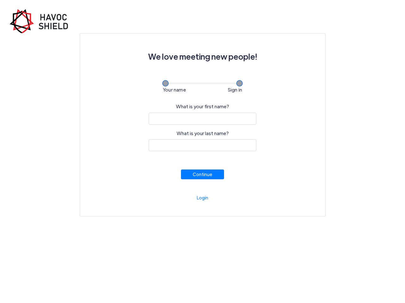  What do you see at coordinates (235, 90) in the screenshot?
I see `span: Sign in` at bounding box center [235, 90].